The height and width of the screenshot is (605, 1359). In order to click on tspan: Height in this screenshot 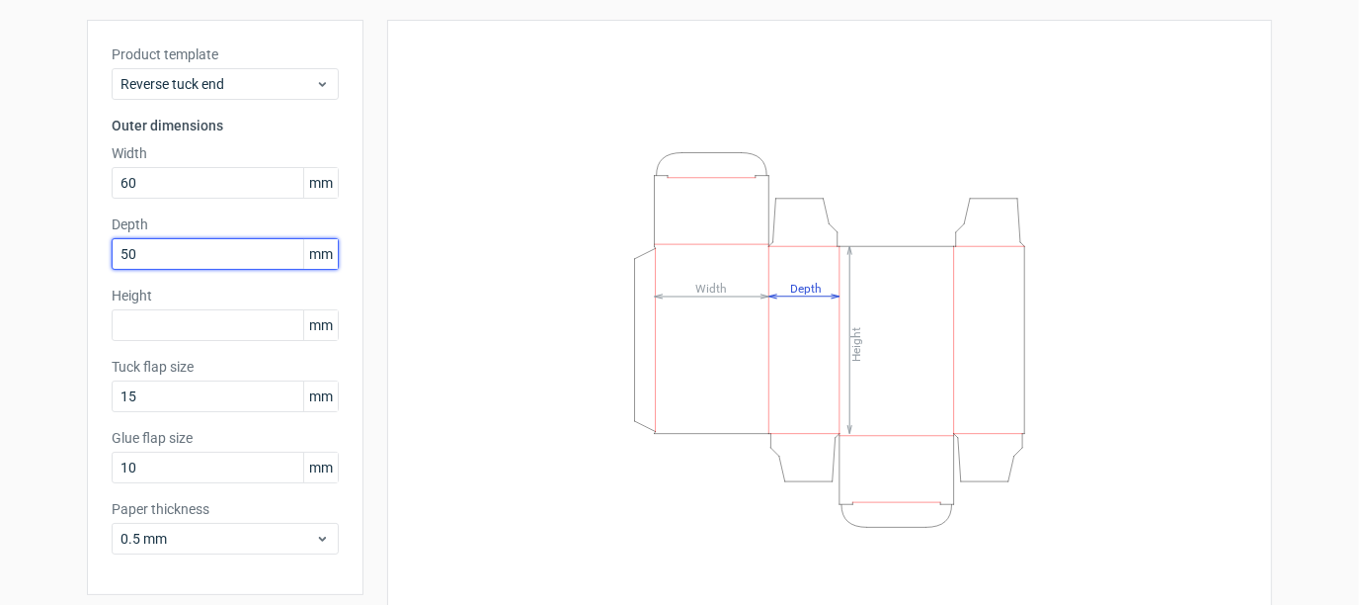, I will do `click(857, 343)`.